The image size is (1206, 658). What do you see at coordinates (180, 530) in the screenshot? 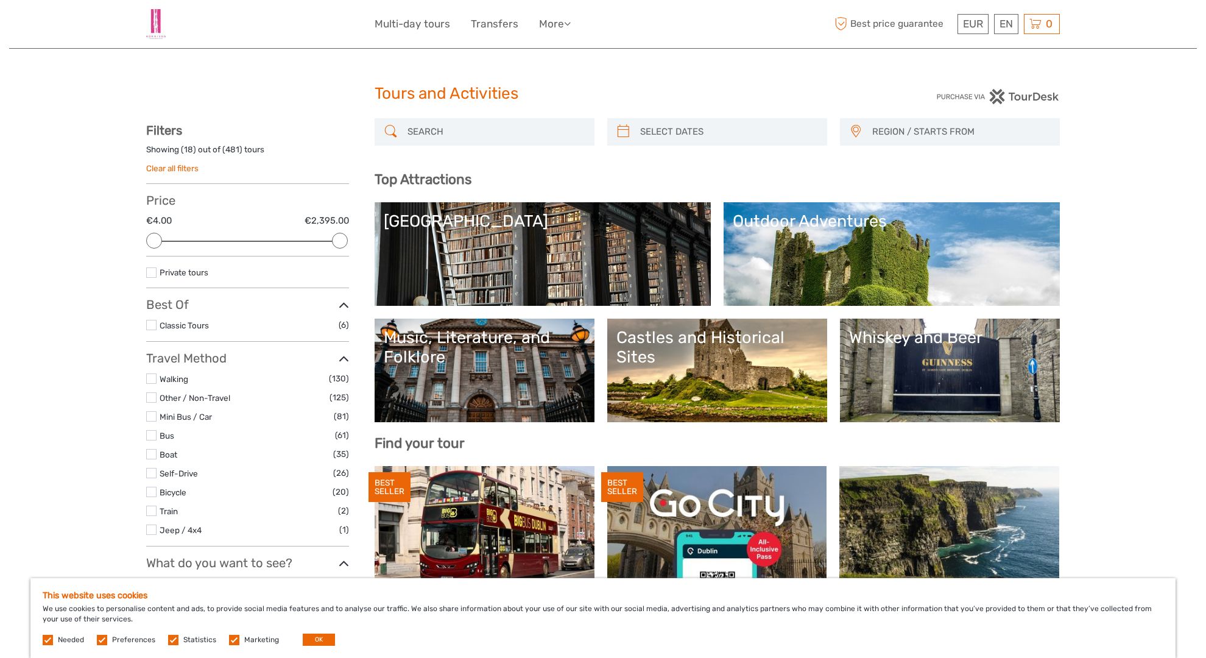
I see `a: Jeep / 4x4` at bounding box center [180, 530].